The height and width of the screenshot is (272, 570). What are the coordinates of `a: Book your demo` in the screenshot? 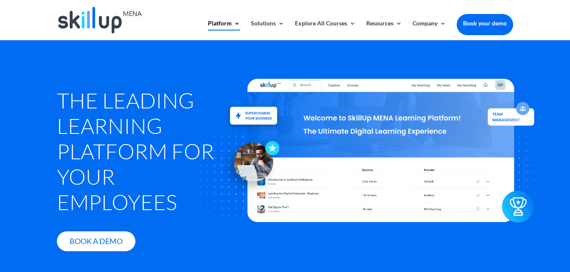 It's located at (485, 23).